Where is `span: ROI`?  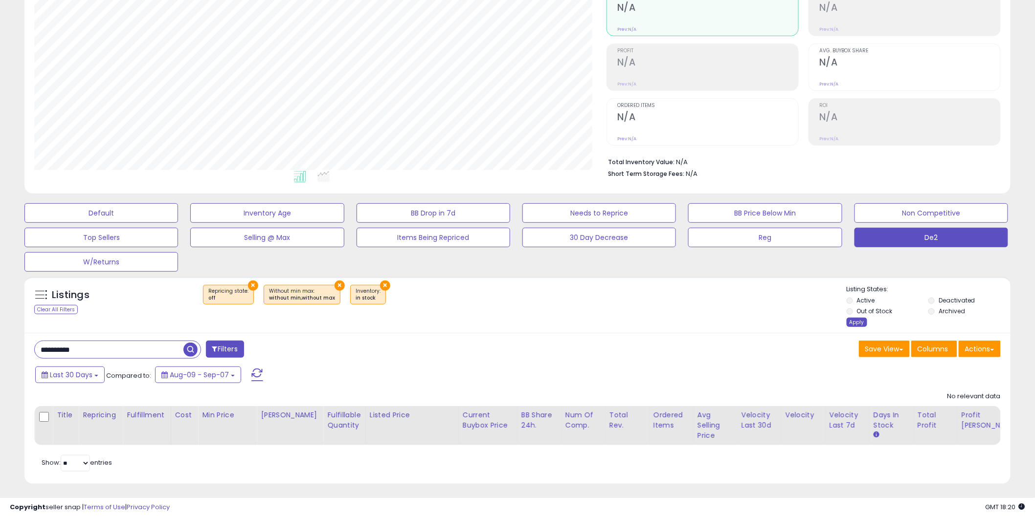 span: ROI is located at coordinates (909, 106).